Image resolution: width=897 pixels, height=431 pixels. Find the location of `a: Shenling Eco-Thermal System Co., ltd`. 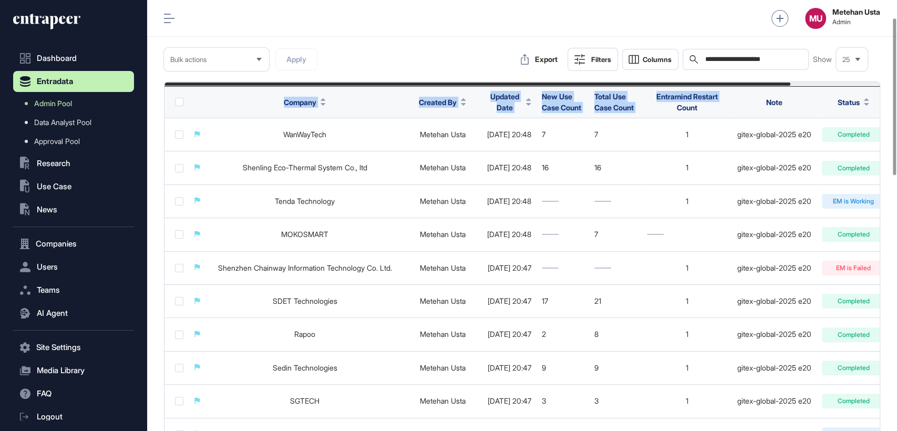

a: Shenling Eco-Thermal System Co., ltd is located at coordinates (305, 167).